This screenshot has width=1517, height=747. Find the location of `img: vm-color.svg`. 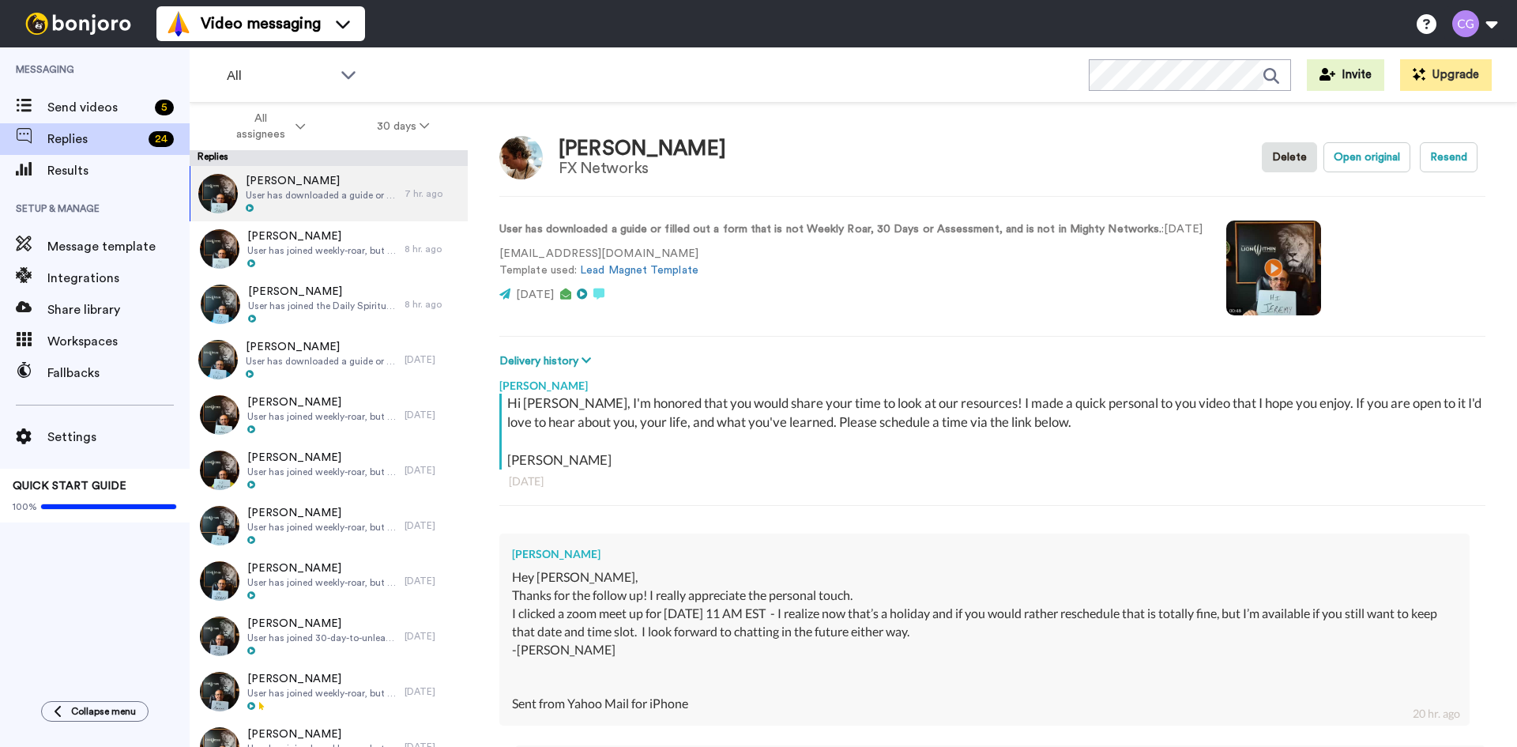

img: vm-color.svg is located at coordinates (179, 24).